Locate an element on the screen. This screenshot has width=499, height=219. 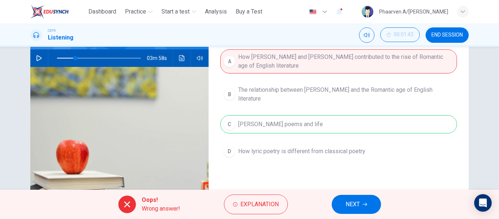
div: Open Intercom Messenger is located at coordinates (483, 203).